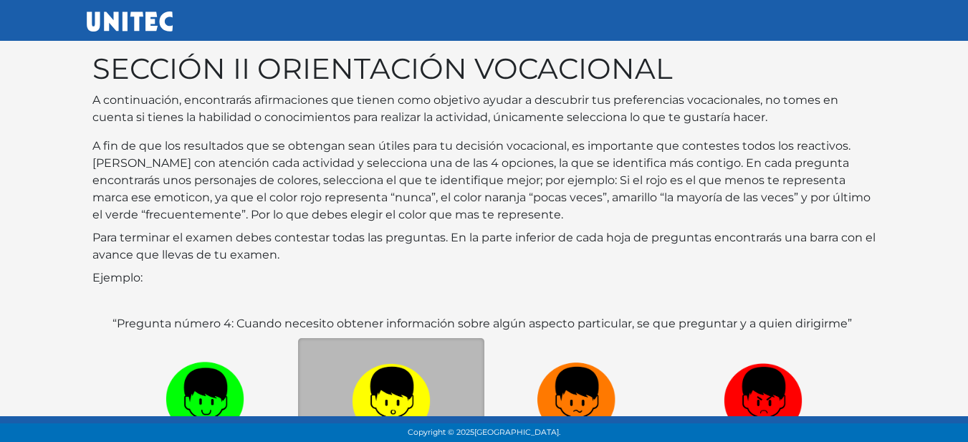 Image resolution: width=968 pixels, height=442 pixels. Describe the element at coordinates (482, 324) in the screenshot. I see `label: “Pregunta número 4: Cuando necesito obtener información sobre algún aspecto particular, se que pr...` at that location.